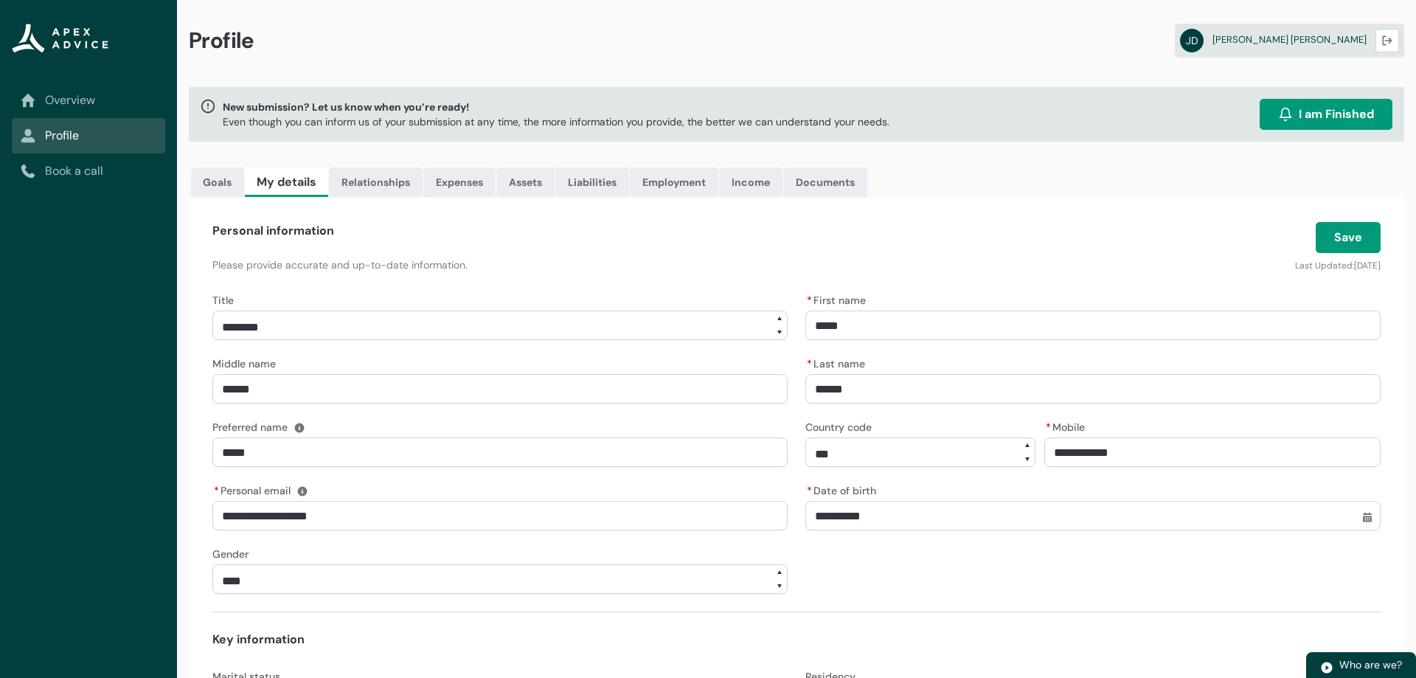 This screenshot has width=1416, height=678. What do you see at coordinates (460, 182) in the screenshot?
I see `a: Expenses` at bounding box center [460, 182].